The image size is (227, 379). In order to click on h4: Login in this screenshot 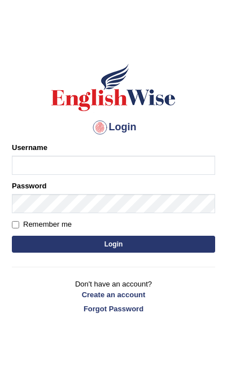, I will do `click(113, 128)`.